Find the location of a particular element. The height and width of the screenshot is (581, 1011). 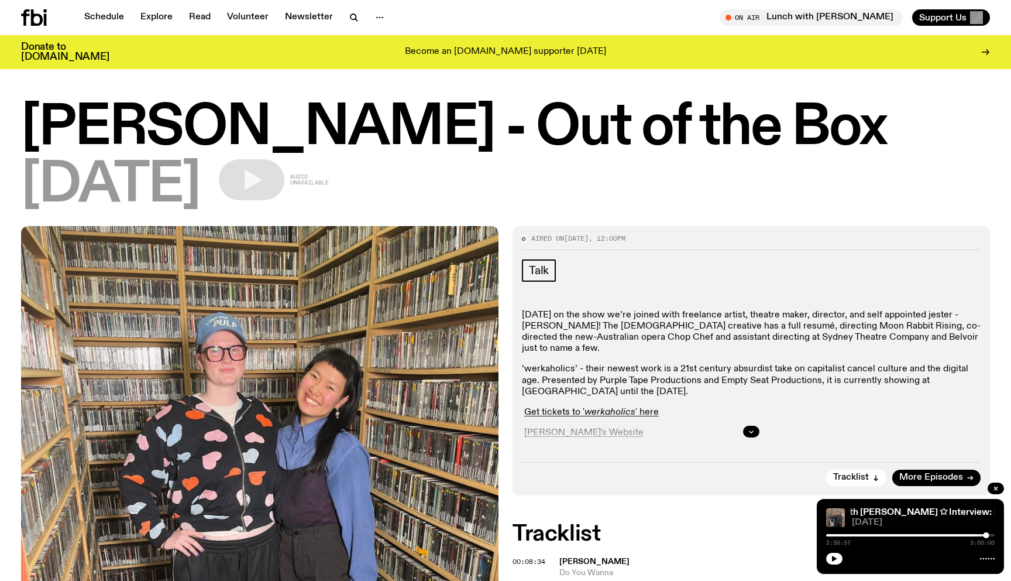

span: 00:08:34 is located at coordinates (529, 561).